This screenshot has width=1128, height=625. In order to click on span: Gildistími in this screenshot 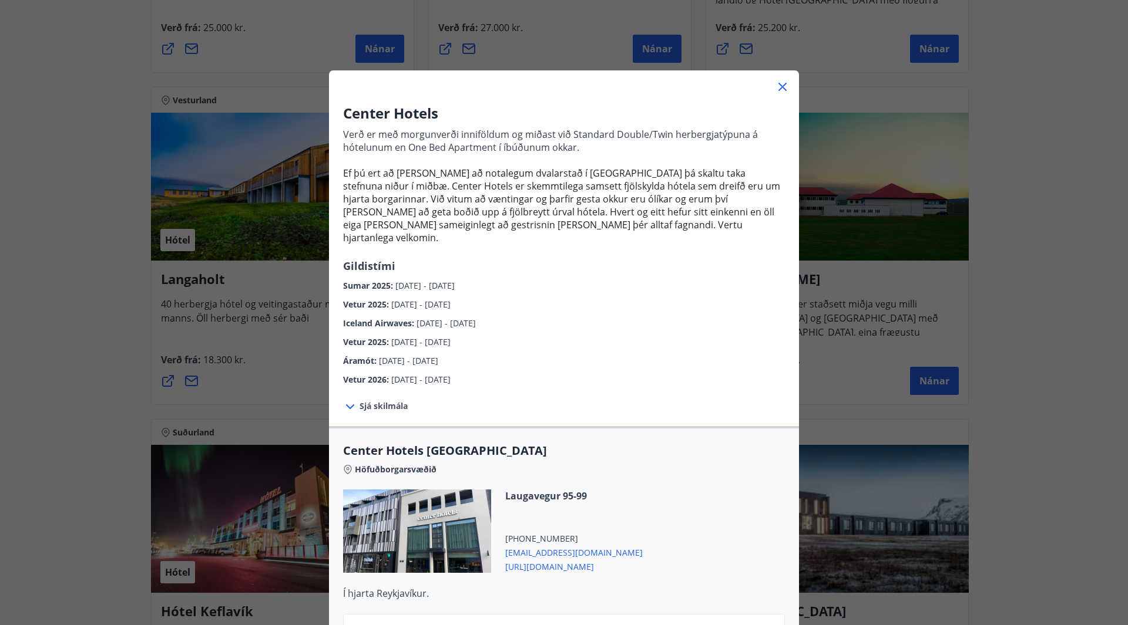, I will do `click(369, 266)`.